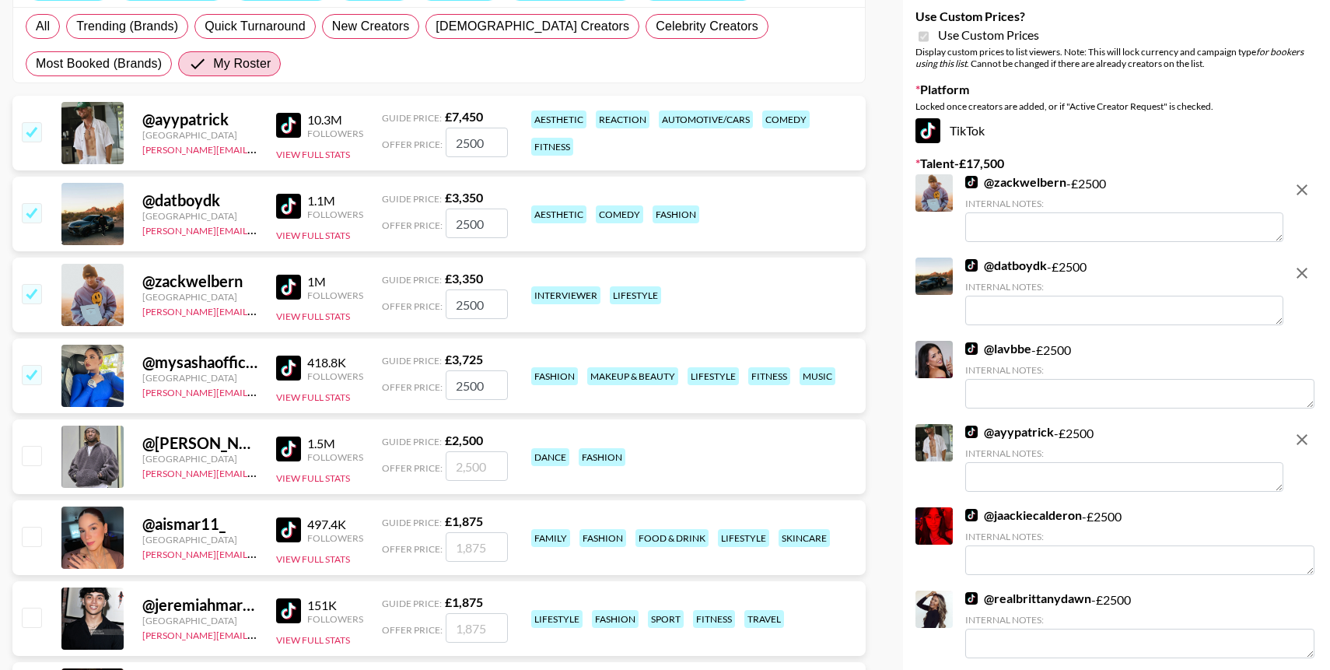  I want to click on input: 1,875, so click(477, 547).